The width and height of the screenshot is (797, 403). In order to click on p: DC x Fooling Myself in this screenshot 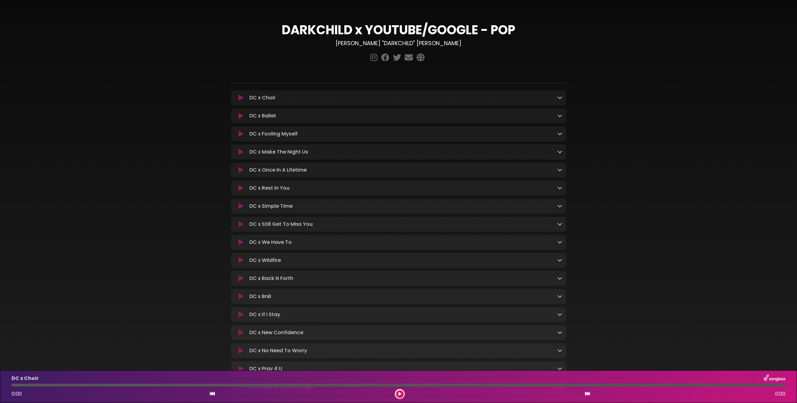, I will do `click(273, 134)`.